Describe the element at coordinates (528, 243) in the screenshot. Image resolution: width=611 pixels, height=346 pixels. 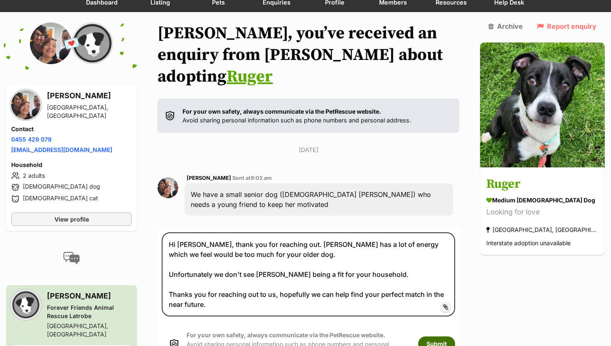
I see `span: Interstate adoption unavailable` at that location.